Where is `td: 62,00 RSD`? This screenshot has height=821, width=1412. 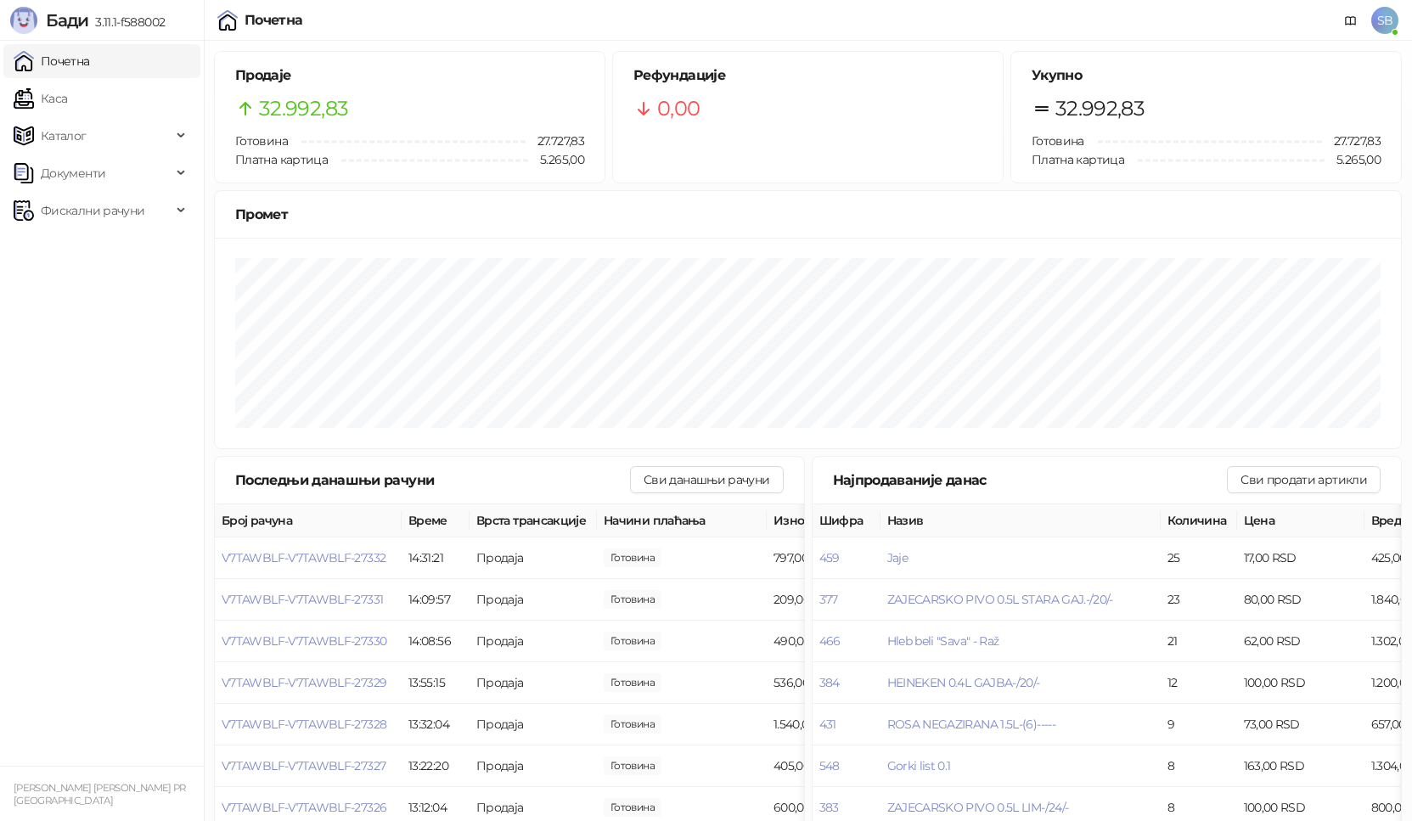 td: 62,00 RSD is located at coordinates (1300, 641).